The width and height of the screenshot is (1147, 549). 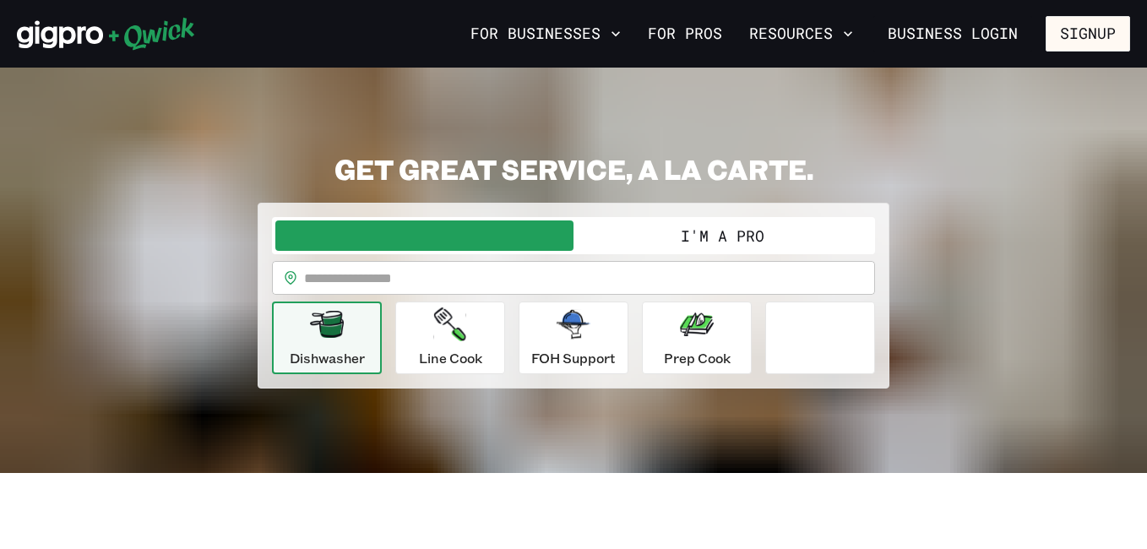 What do you see at coordinates (424, 236) in the screenshot?
I see `button: I'm a Business` at bounding box center [424, 236].